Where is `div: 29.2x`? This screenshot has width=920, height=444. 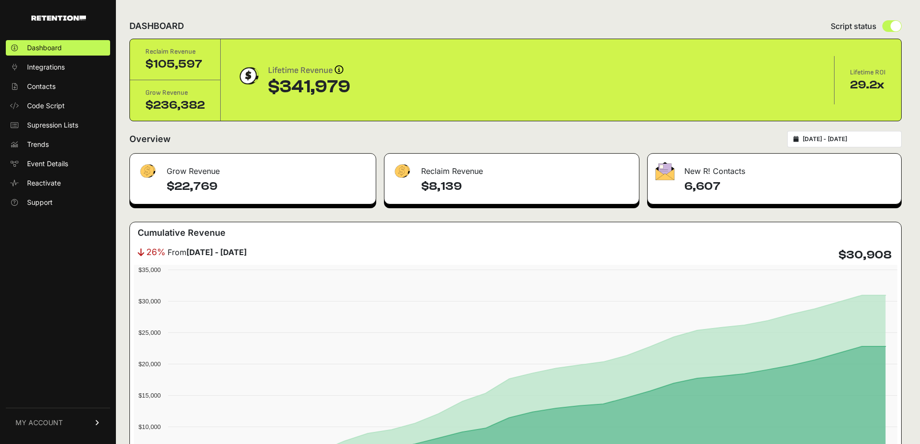
div: 29.2x is located at coordinates (868, 85).